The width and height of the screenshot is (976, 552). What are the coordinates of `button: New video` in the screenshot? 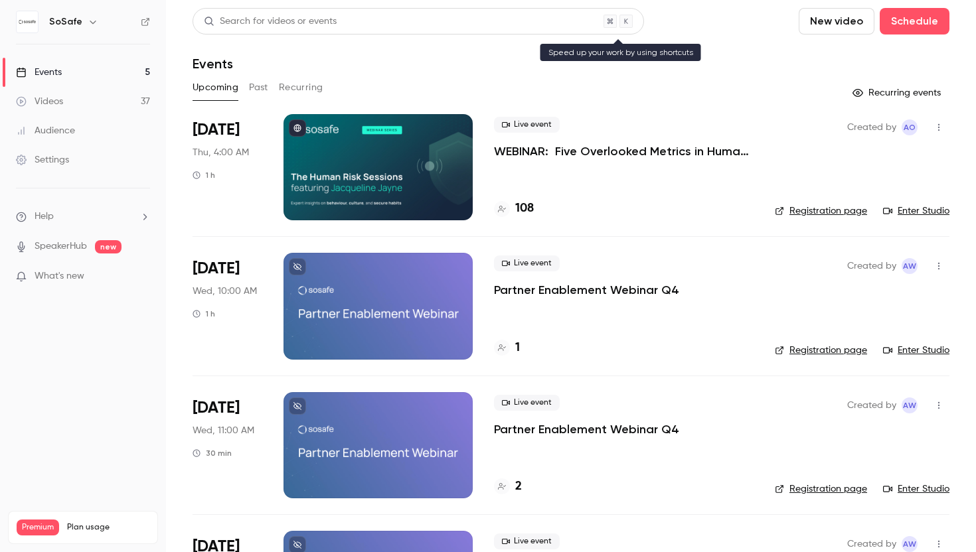 It's located at (836, 21).